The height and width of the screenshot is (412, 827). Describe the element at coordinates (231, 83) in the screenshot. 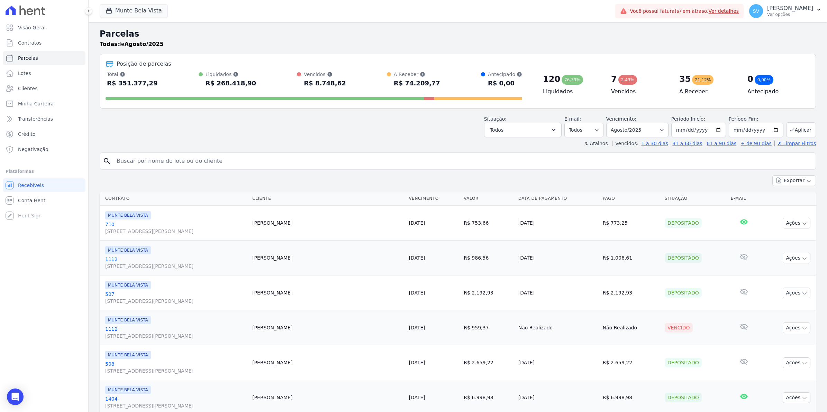

I see `div: R$ 268.418,90` at that location.